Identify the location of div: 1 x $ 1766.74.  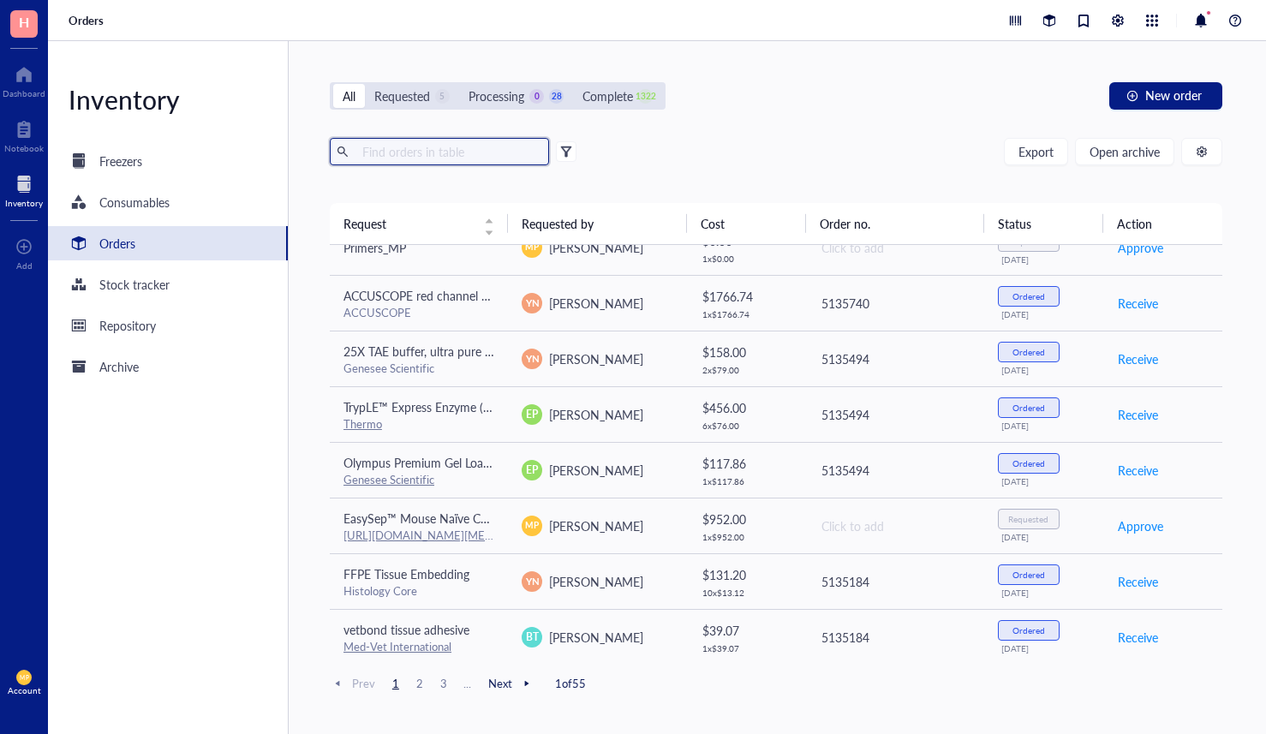
(747, 314).